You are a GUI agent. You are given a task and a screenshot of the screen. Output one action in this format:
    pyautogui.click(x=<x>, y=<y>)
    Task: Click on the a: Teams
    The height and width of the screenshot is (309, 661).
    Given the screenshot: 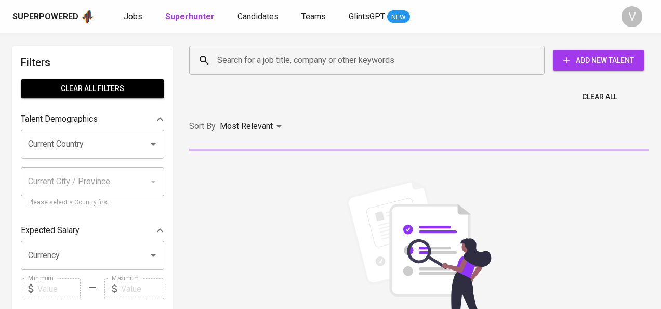 What is the action you would take?
    pyautogui.click(x=315, y=17)
    